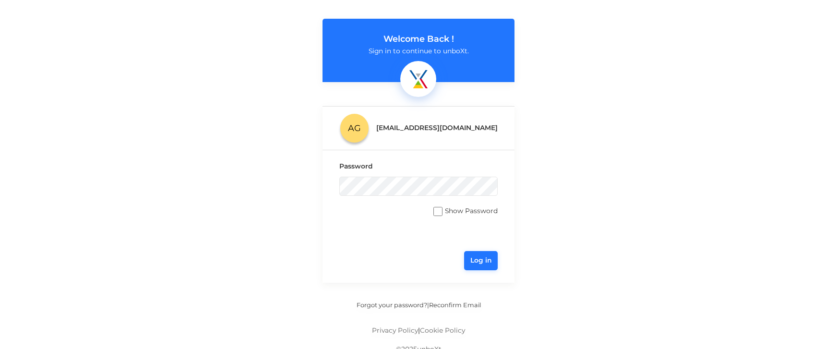  Describe the element at coordinates (418, 45) in the screenshot. I see `div: Sign in to continue to unboXt.` at that location.